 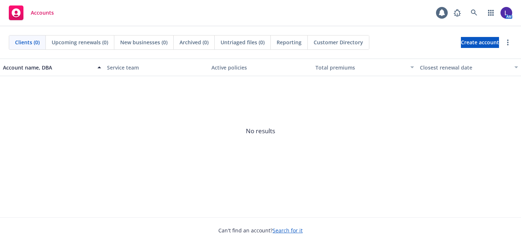 I want to click on span: New businesses (0), so click(x=144, y=42).